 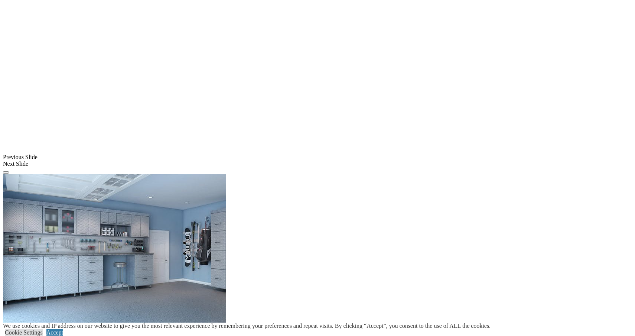 What do you see at coordinates (55, 332) in the screenshot?
I see `a: Accept` at bounding box center [55, 332].